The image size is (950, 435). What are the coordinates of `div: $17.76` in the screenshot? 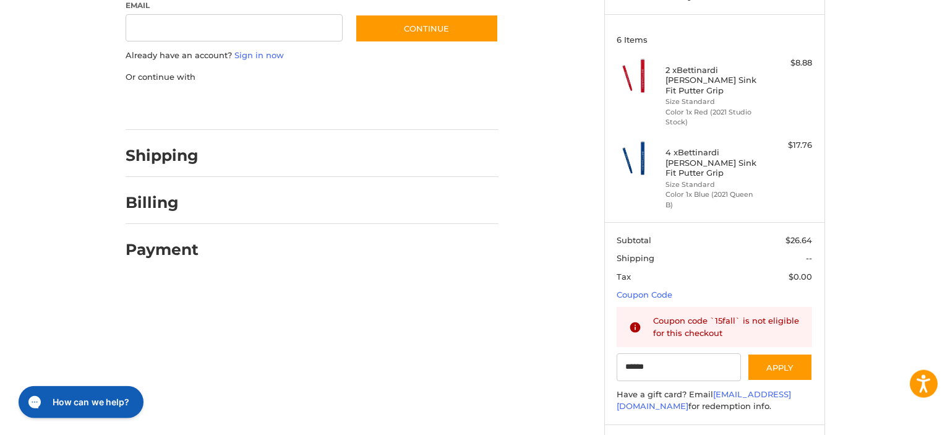 It's located at (787, 145).